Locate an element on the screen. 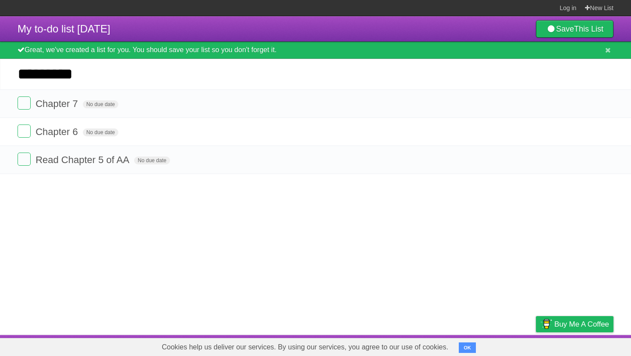 The image size is (631, 356). a: Buy me a coffee is located at coordinates (574, 324).